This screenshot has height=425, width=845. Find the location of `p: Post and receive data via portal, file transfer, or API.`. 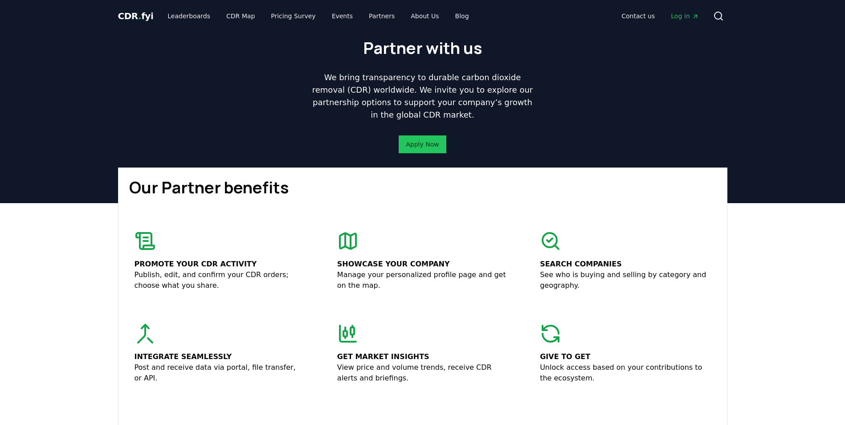

p: Post and receive data via portal, file transfer, or API. is located at coordinates (219, 373).